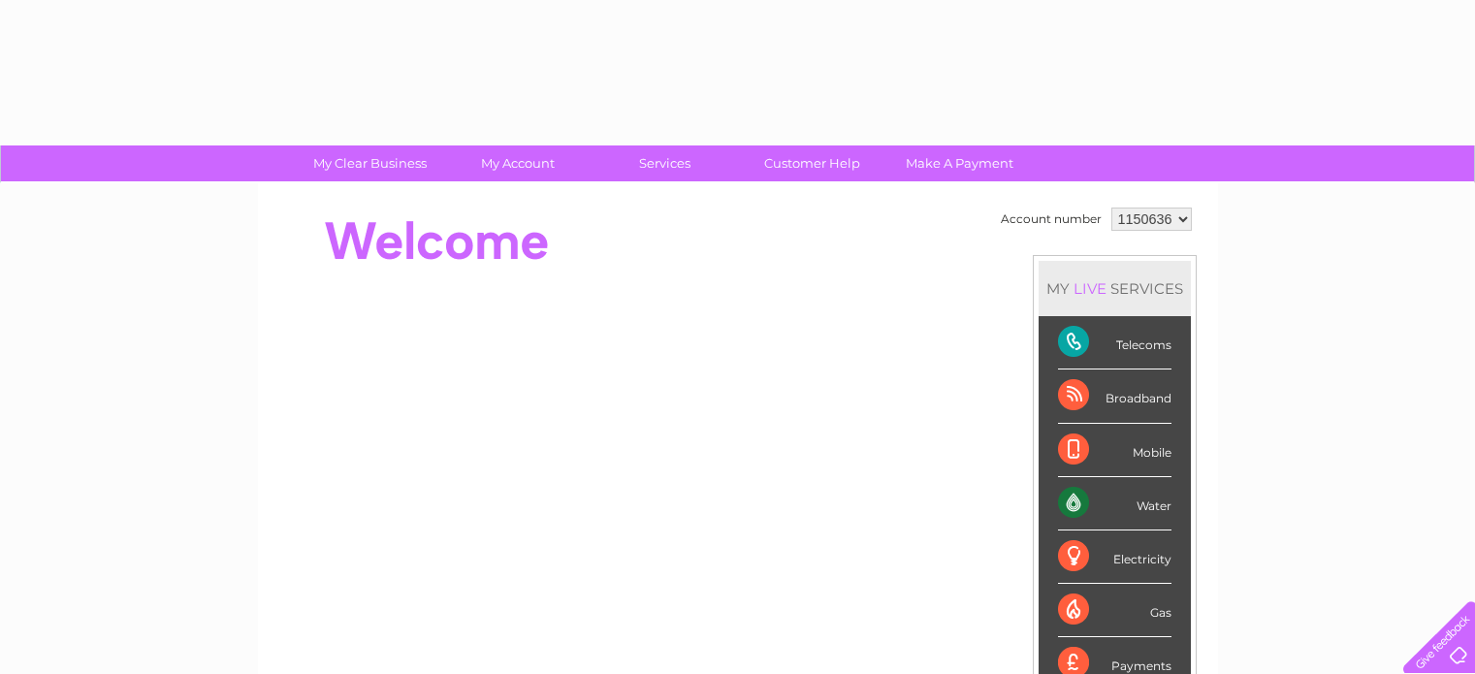  I want to click on a: My Clear Business, so click(369, 163).